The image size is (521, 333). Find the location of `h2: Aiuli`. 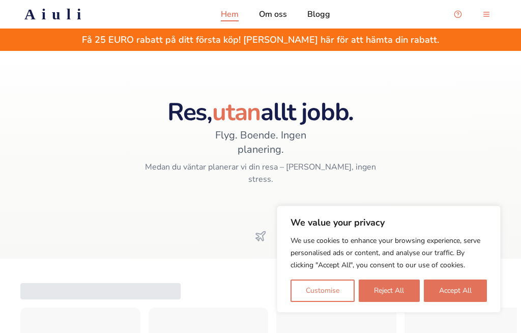

h2: Aiuli is located at coordinates (55, 14).